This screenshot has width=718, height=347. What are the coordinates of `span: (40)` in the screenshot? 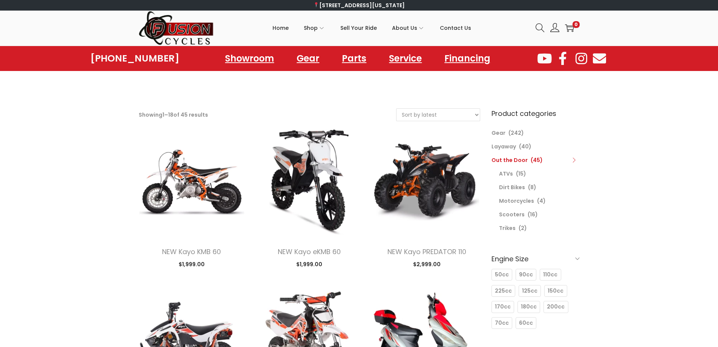 It's located at (525, 146).